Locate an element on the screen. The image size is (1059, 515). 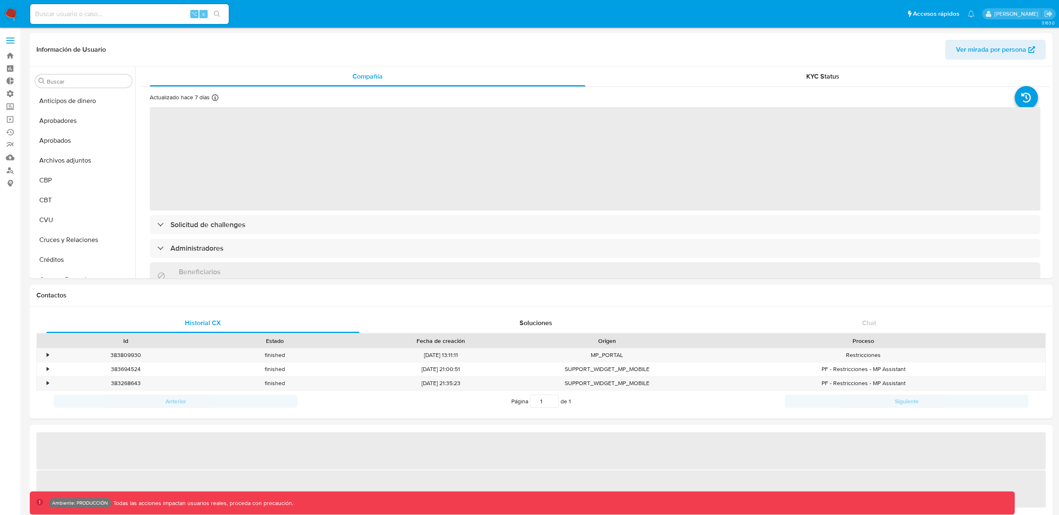
span: Compañía is located at coordinates (368, 76).